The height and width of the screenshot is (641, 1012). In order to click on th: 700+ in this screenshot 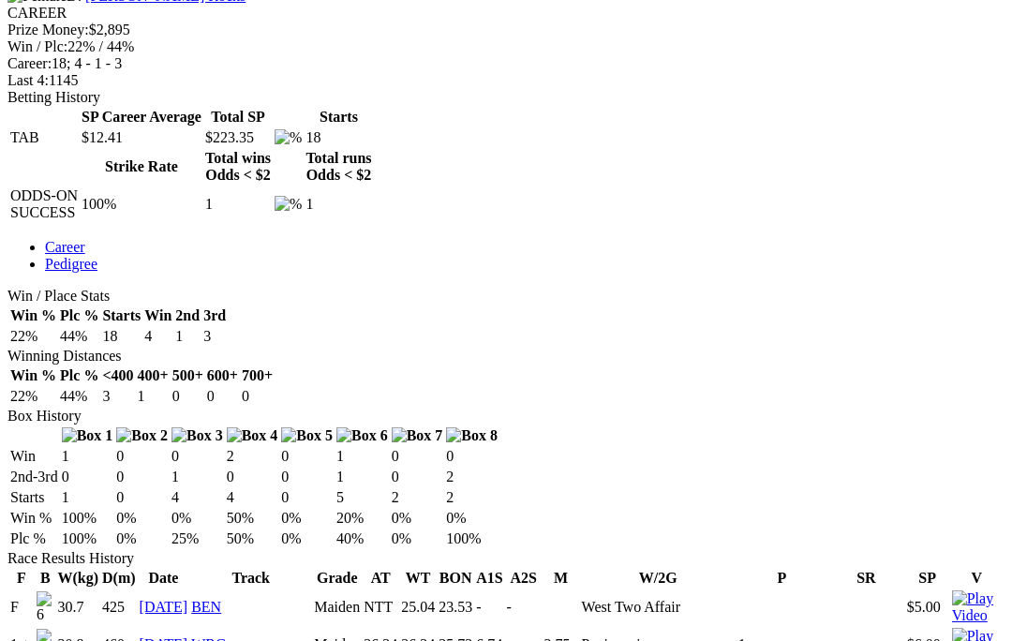, I will do `click(257, 376)`.